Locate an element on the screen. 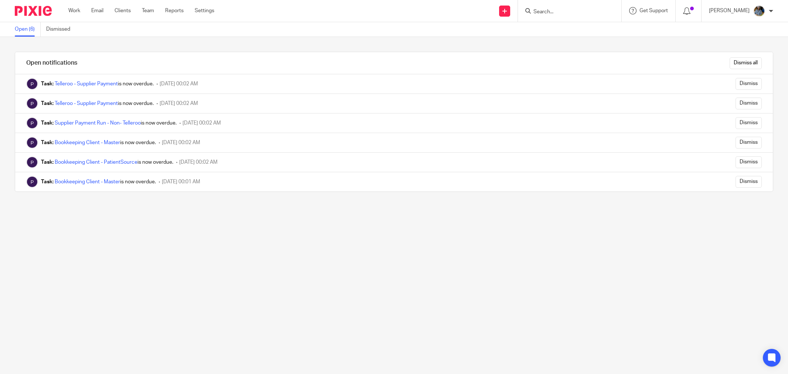 This screenshot has width=788, height=374. input: Dismiss all is located at coordinates (746, 63).